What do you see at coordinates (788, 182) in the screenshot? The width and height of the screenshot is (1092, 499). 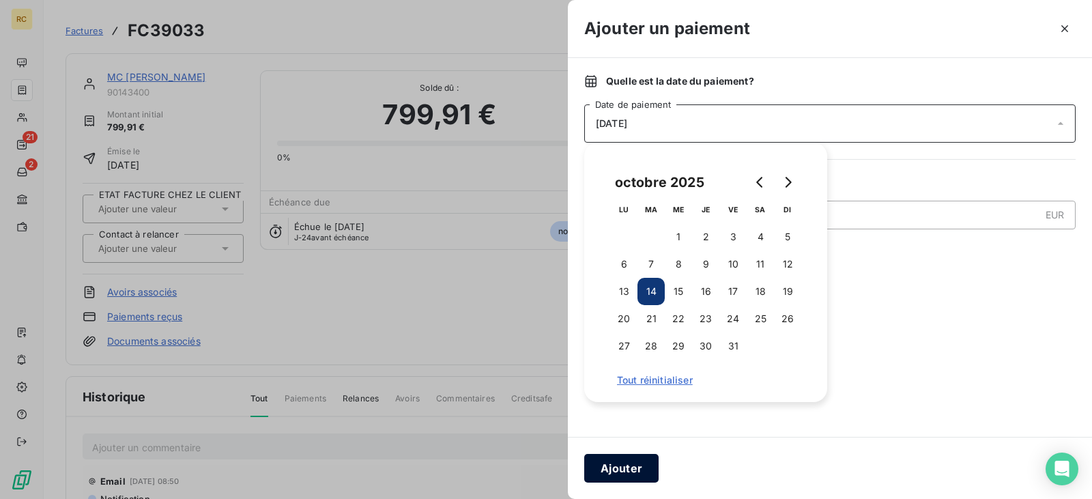 I see `button: Go to next month` at bounding box center [788, 182].